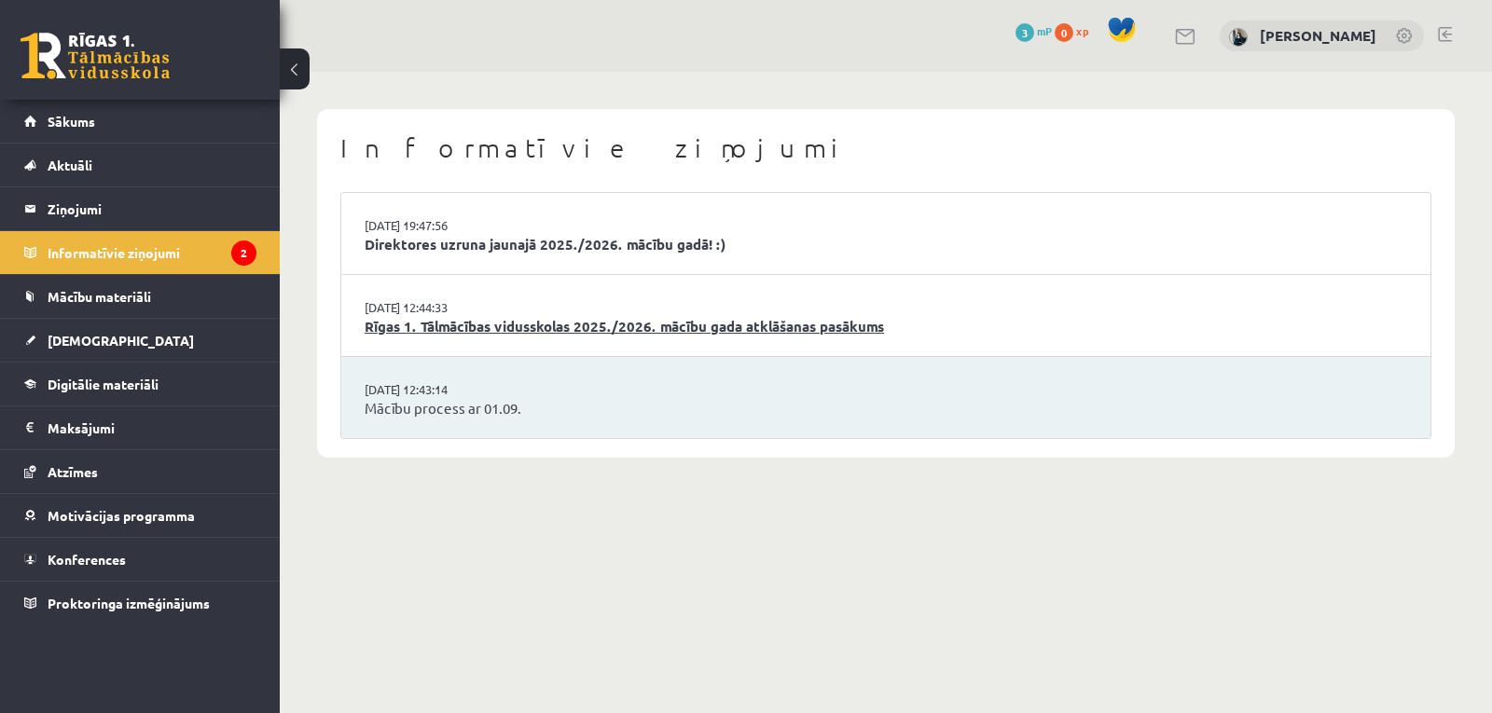  What do you see at coordinates (140, 253) in the screenshot?
I see `a: Informatīvie ziņojumi2` at bounding box center [140, 253].